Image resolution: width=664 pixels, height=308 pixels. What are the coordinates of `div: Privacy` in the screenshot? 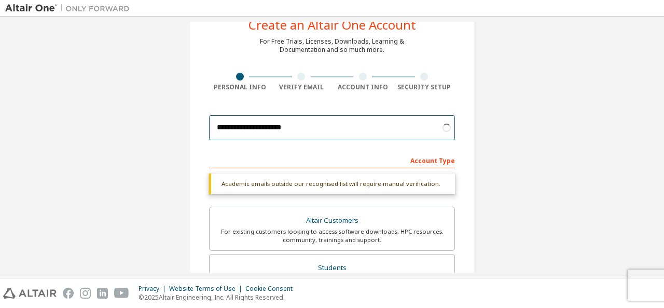 It's located at (154, 289).